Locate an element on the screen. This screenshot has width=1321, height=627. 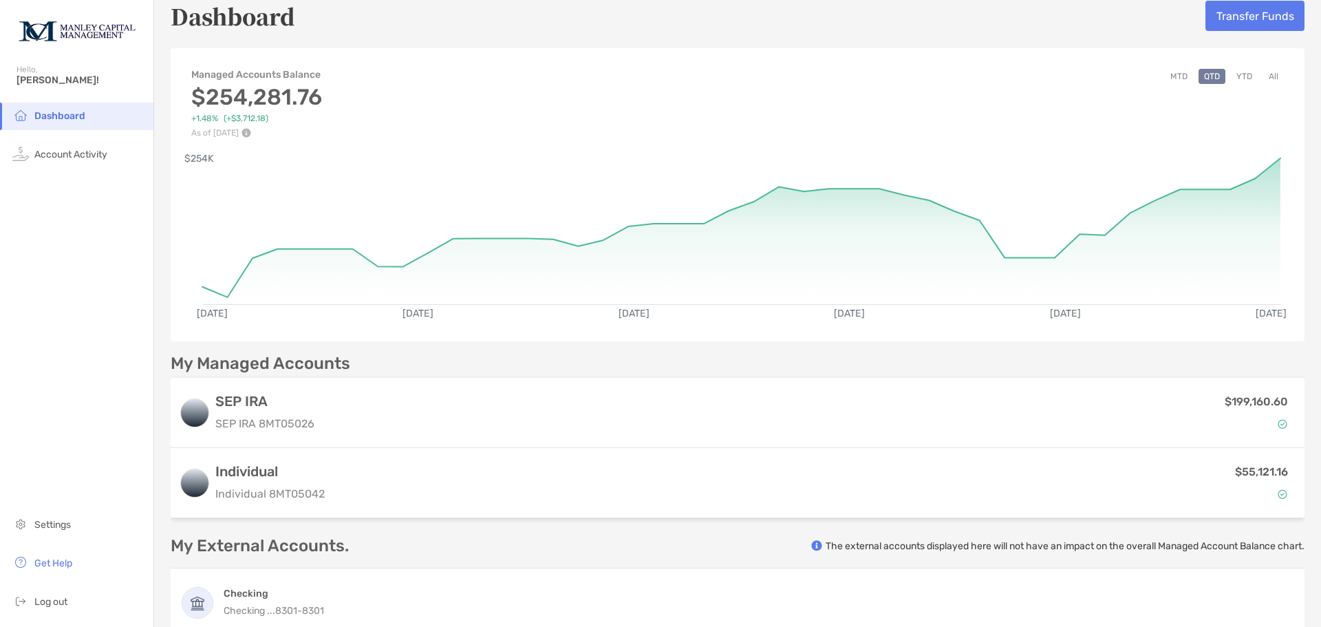
p: $55,121.16 is located at coordinates (1261, 471).